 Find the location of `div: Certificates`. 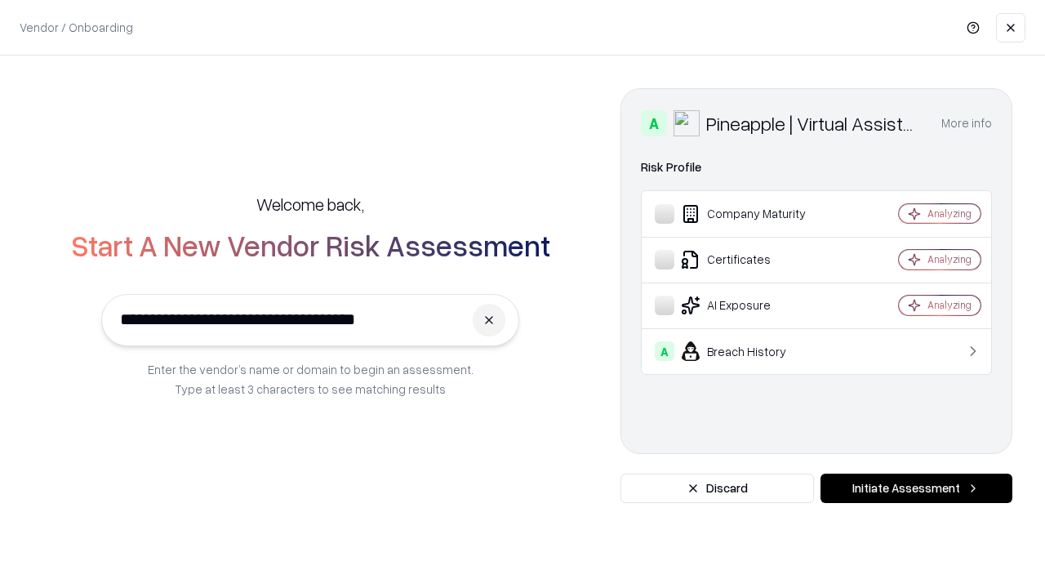

div: Certificates is located at coordinates (752, 260).